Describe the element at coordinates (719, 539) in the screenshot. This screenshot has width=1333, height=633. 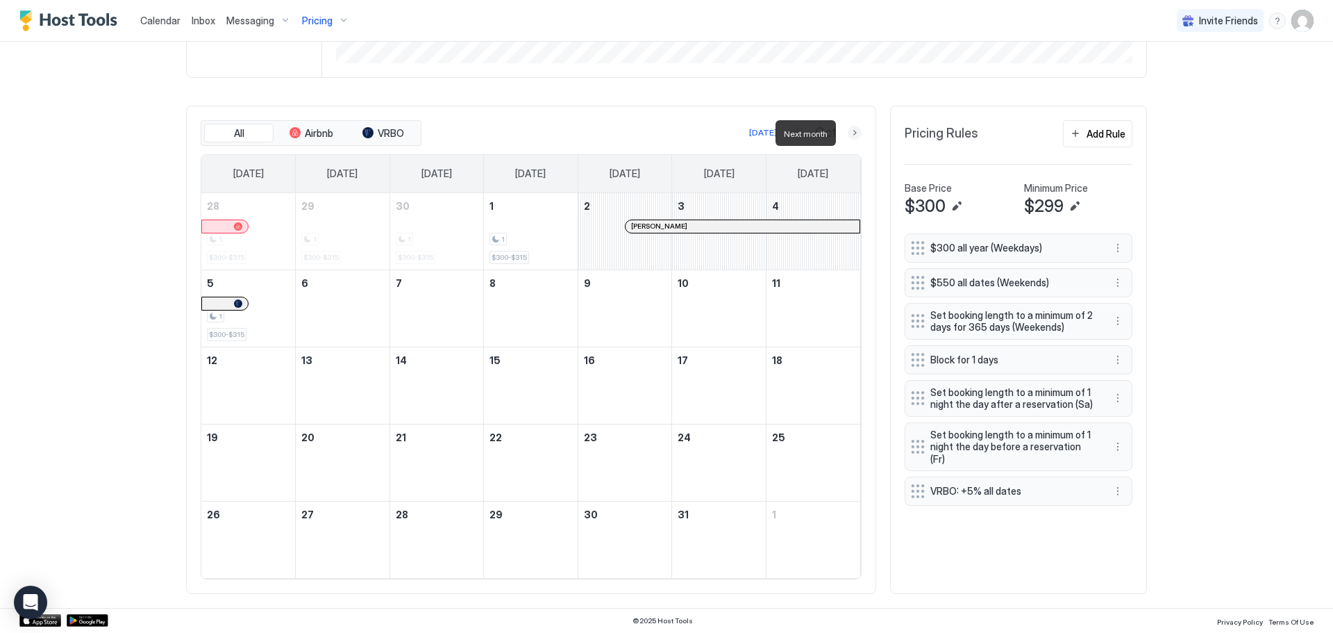
I see `td: October 31, 2025` at that location.